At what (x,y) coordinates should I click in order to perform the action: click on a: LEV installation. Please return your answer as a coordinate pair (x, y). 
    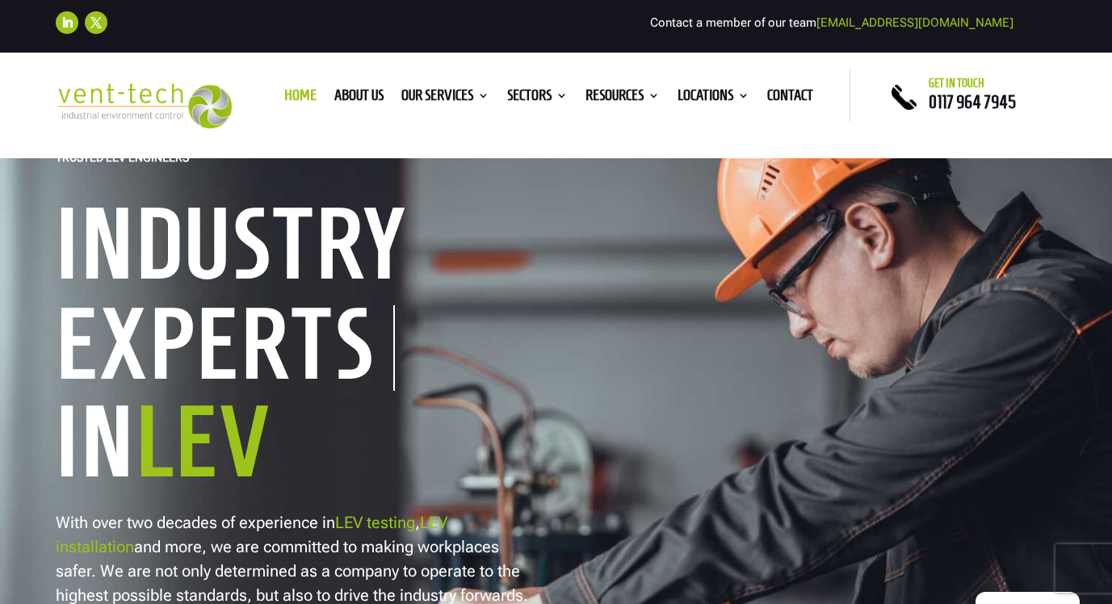
    Looking at the image, I should click on (251, 535).